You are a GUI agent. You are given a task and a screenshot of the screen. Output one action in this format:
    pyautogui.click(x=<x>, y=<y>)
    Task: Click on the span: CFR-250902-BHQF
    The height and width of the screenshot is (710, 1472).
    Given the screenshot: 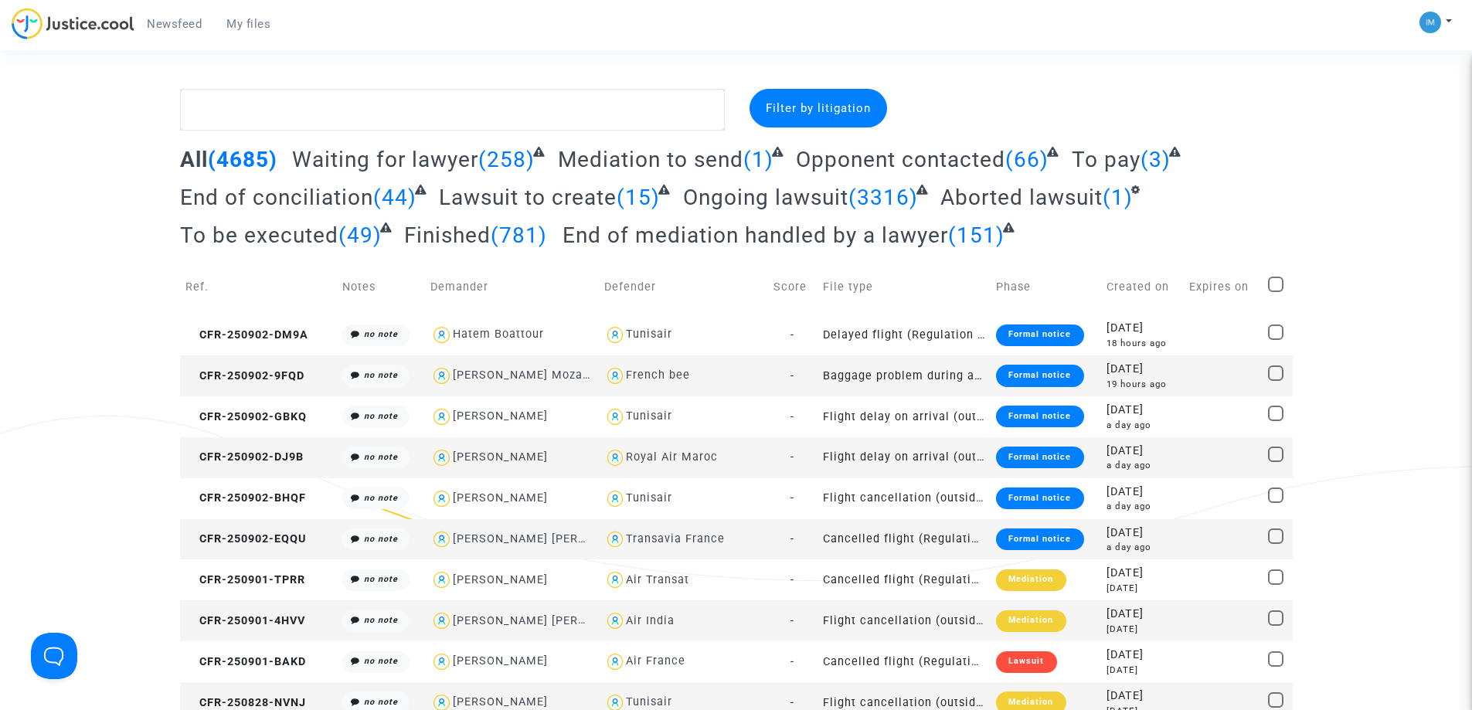 What is the action you would take?
    pyautogui.click(x=246, y=498)
    